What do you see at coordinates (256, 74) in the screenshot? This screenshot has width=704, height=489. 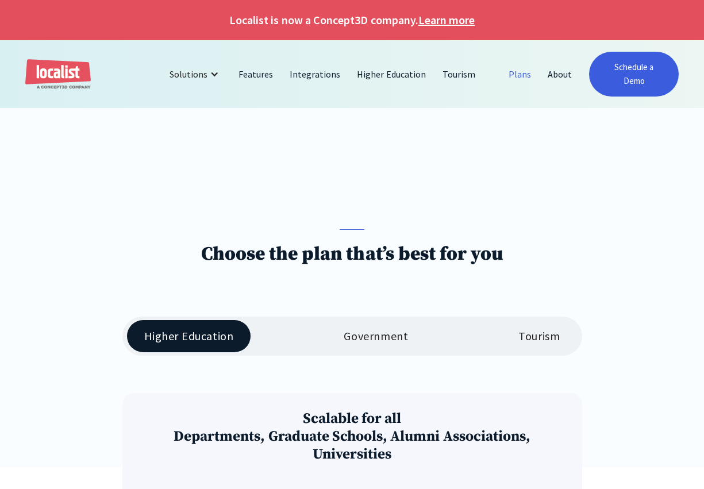 I see `a: Features` at bounding box center [256, 74].